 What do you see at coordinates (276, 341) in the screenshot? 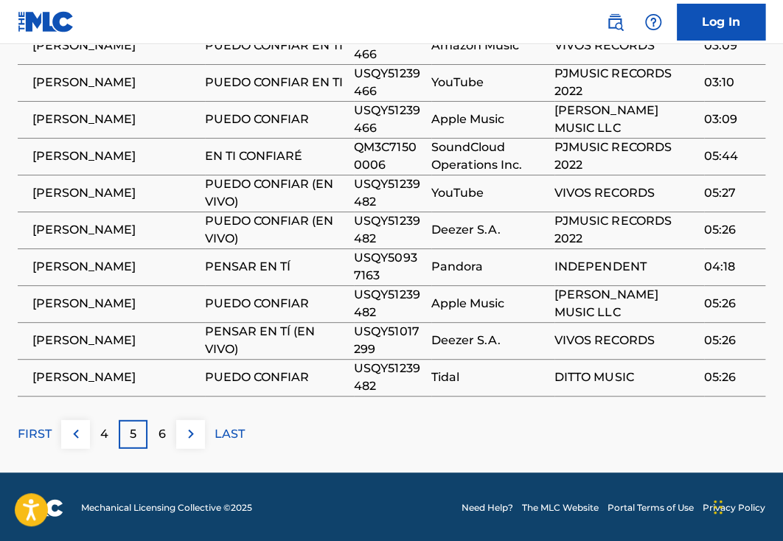
I see `span: PENSAR EN TÍ (EN VIVO)` at bounding box center [276, 341].